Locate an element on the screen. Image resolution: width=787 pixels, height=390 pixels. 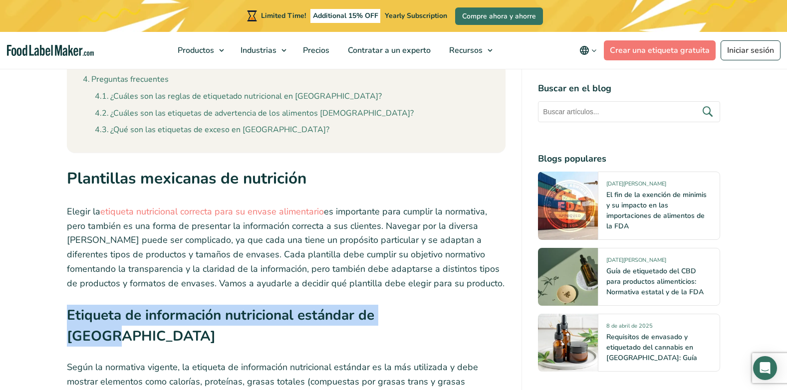
p: Elegir la es importante para cumplir la normativa, pero también es una forma de presentar la info... is located at coordinates (286, 248).